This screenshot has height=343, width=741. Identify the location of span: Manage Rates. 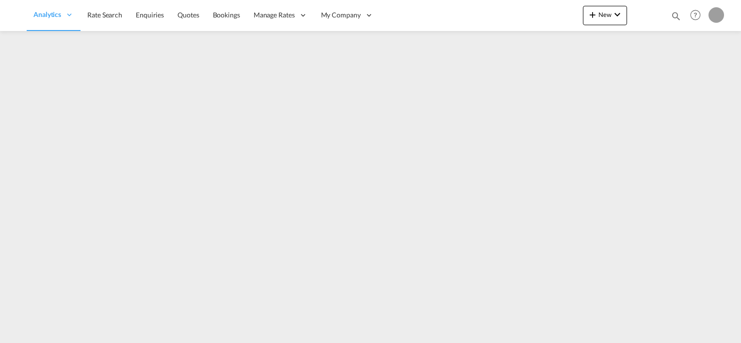
(274, 15).